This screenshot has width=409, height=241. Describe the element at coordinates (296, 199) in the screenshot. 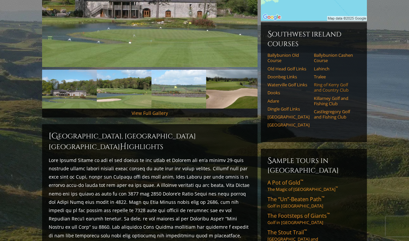

I see `span: The “Un”-Beaten Path` at that location.